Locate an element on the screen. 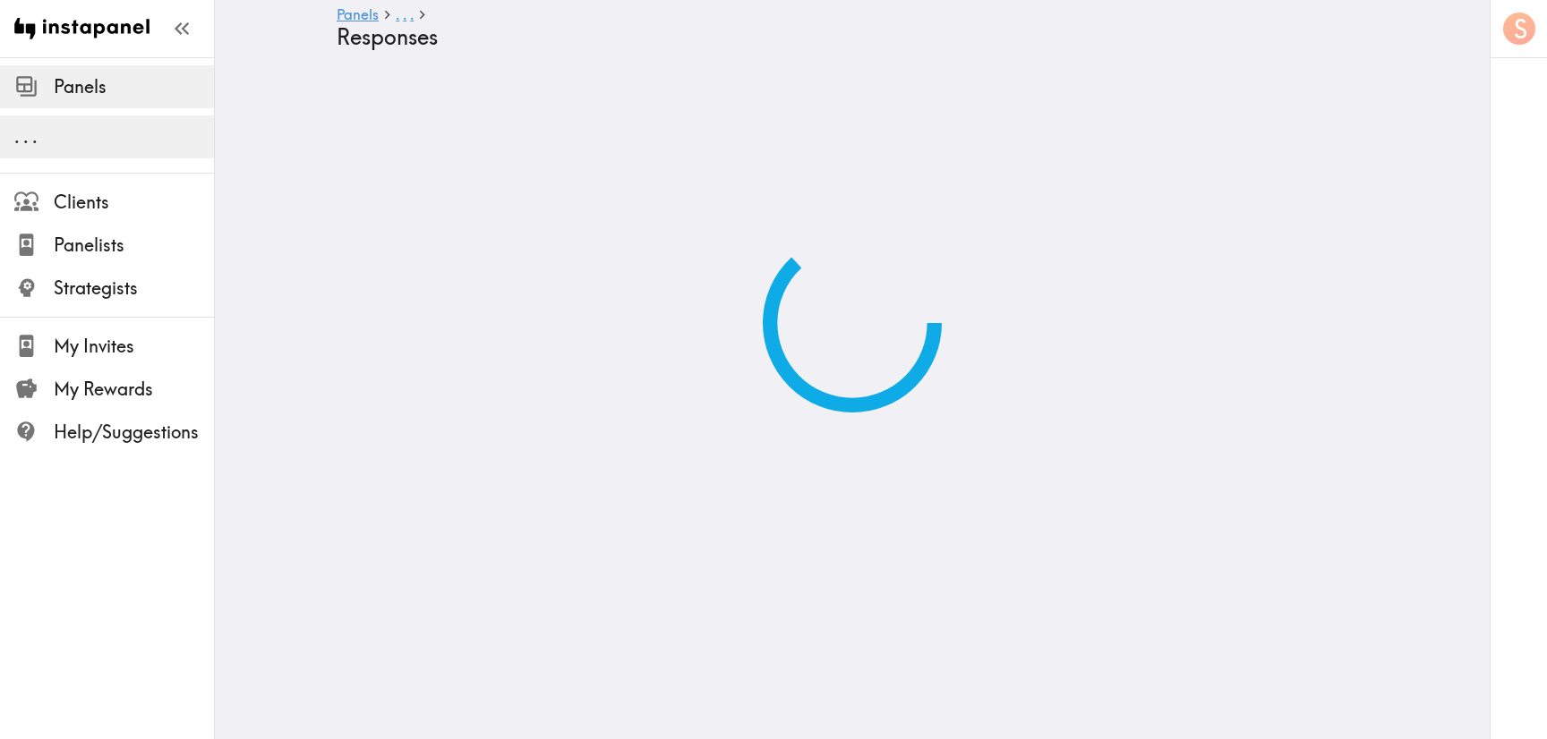  span: My Invites is located at coordinates (133, 346).